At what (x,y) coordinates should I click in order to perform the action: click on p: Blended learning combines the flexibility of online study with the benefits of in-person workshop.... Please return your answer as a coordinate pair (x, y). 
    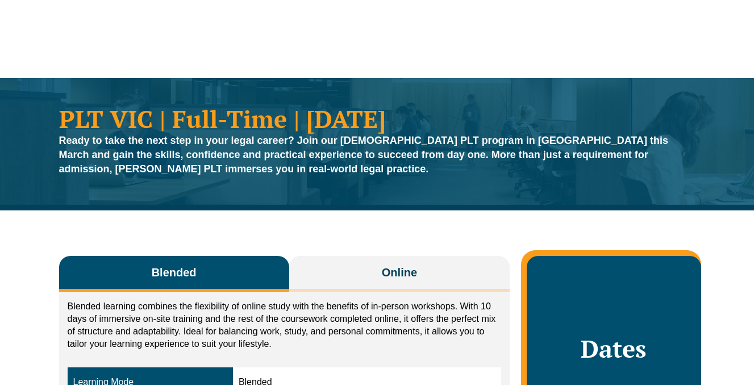
    Looking at the image, I should click on (285, 325).